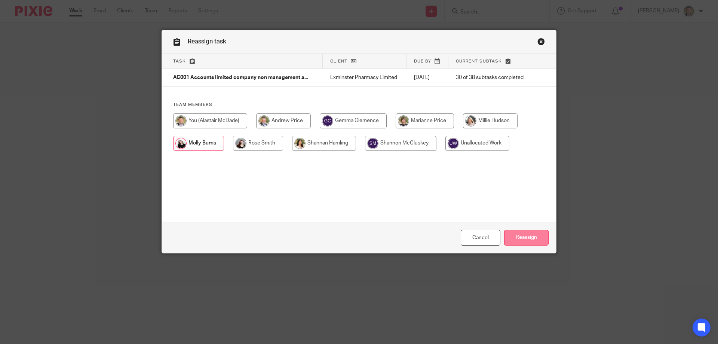  I want to click on span: AC001 Accounts limited company non management a..., so click(240, 78).